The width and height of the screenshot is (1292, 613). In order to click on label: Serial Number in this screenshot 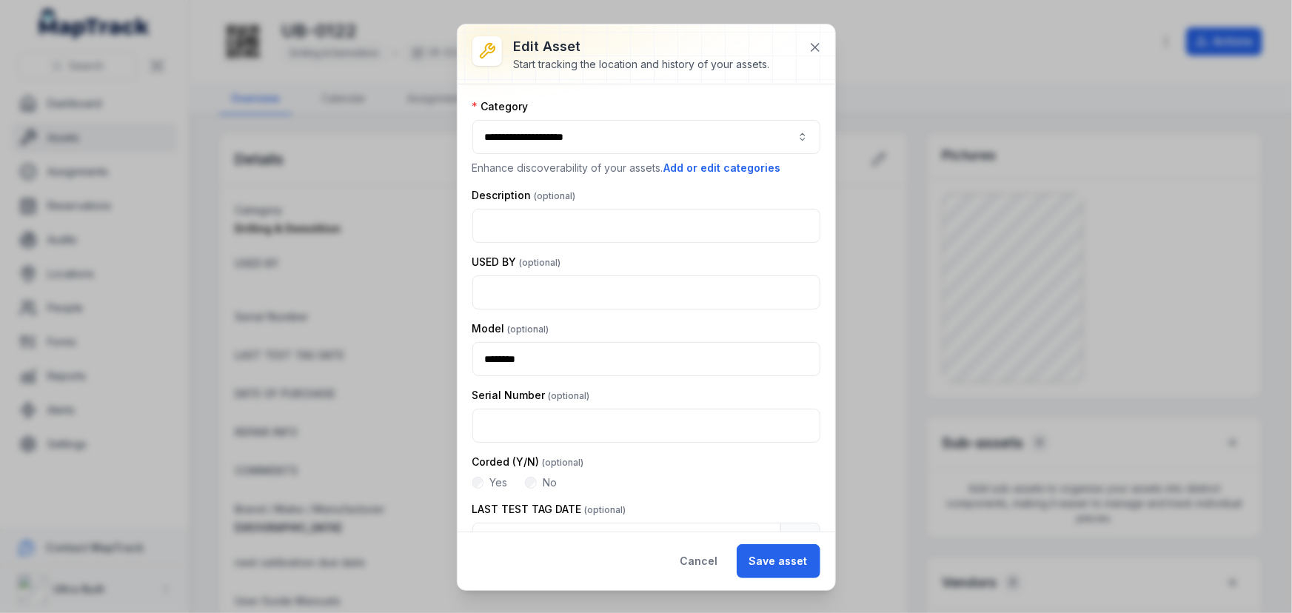, I will do `click(531, 395)`.